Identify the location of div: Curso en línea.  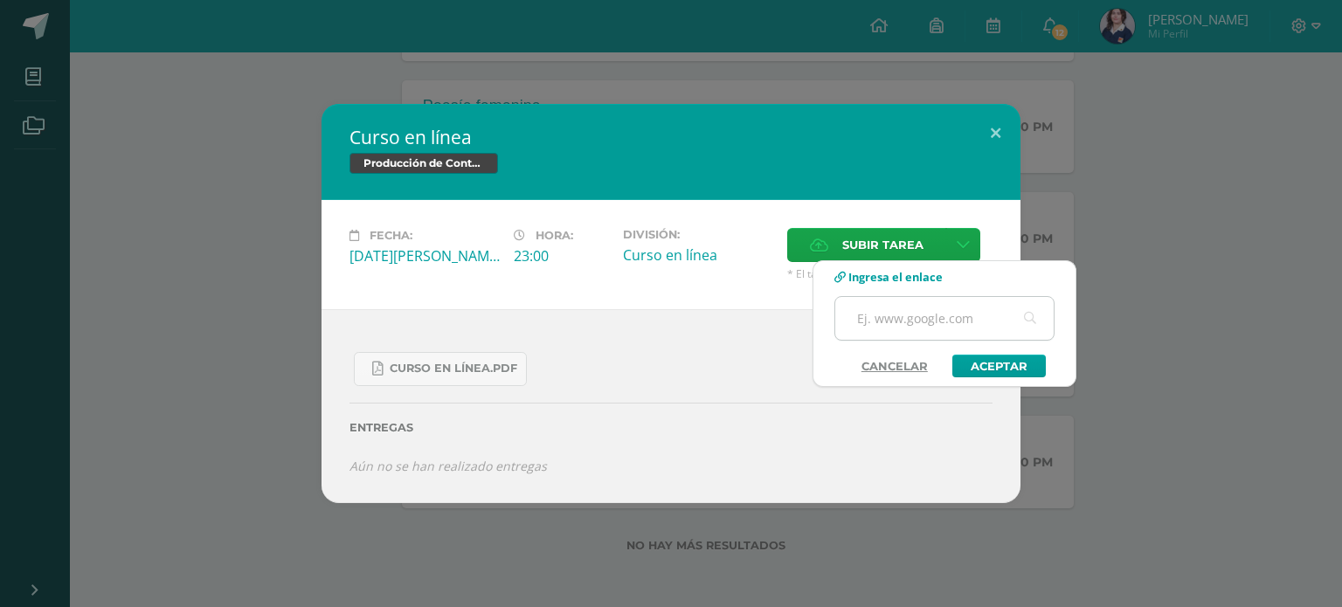
(698, 255).